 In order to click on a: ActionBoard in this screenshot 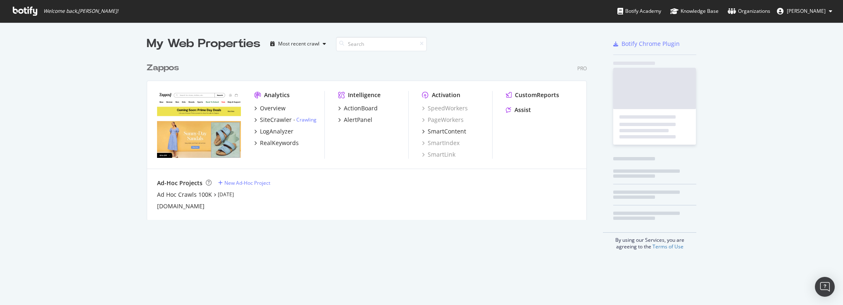, I will do `click(358, 108)`.